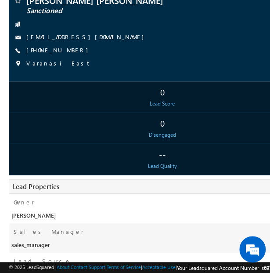  What do you see at coordinates (124, 267) in the screenshot?
I see `a: Terms of Service` at bounding box center [124, 267].